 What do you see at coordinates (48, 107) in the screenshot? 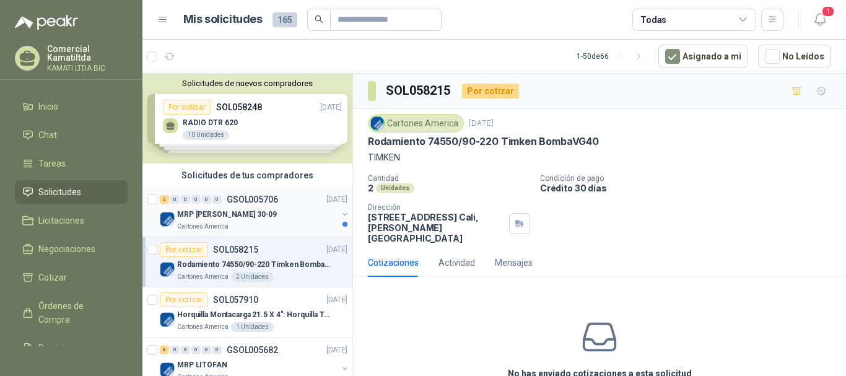
I see `span: Inicio` at bounding box center [48, 107].